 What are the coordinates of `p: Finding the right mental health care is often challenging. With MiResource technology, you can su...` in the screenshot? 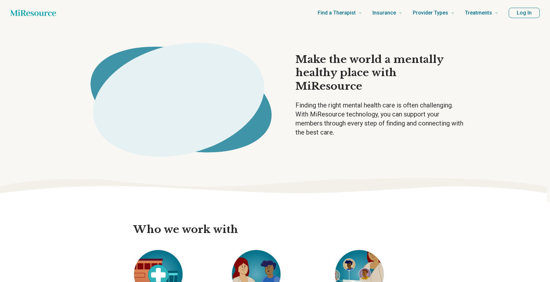 It's located at (381, 119).